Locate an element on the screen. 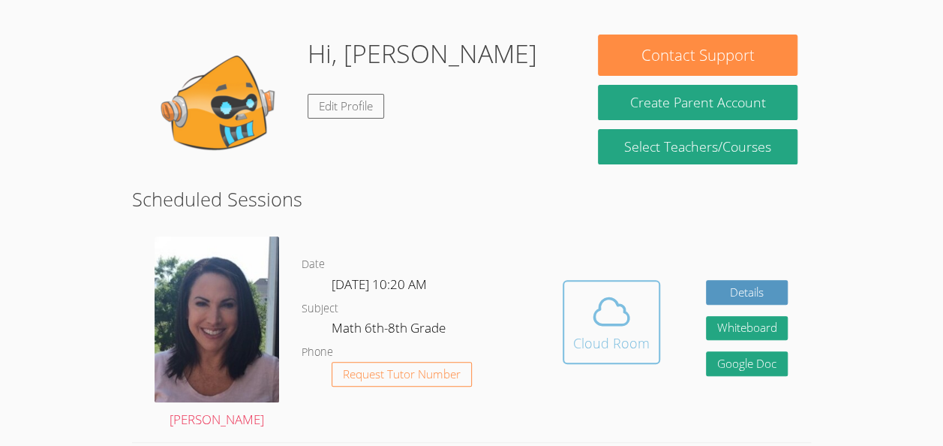 The height and width of the screenshot is (446, 943). dt: Subject is located at coordinates (320, 308).